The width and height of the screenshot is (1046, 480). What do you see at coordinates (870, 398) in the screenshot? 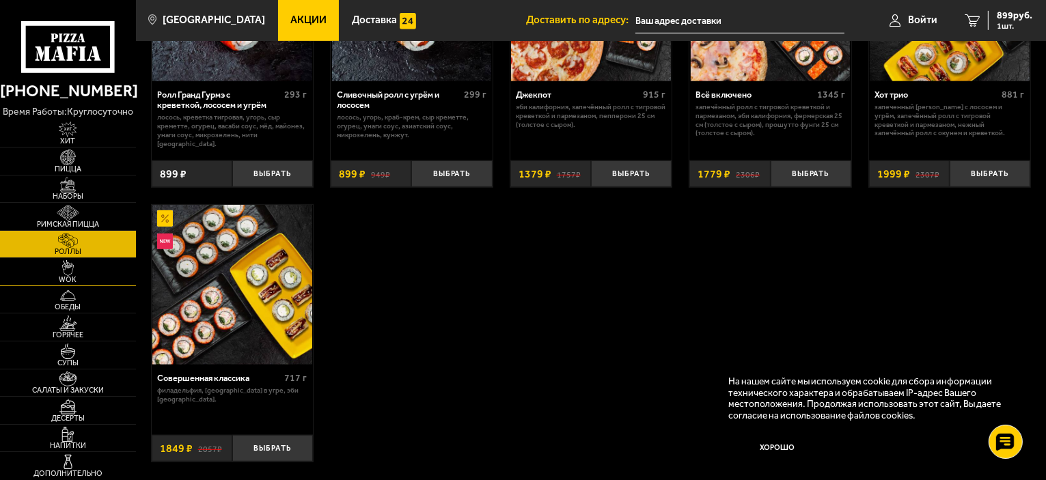
I see `p: На нашем сайте мы используем cookie для сбора информации технического характера и обрабатываем IP...` at bounding box center [870, 398].